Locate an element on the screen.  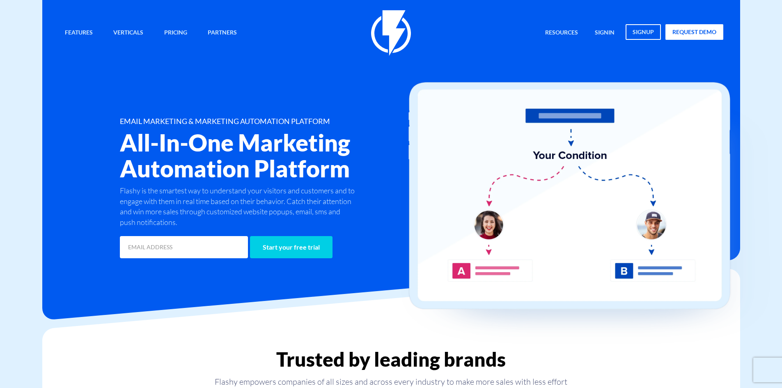
a: signin is located at coordinates (604, 33).